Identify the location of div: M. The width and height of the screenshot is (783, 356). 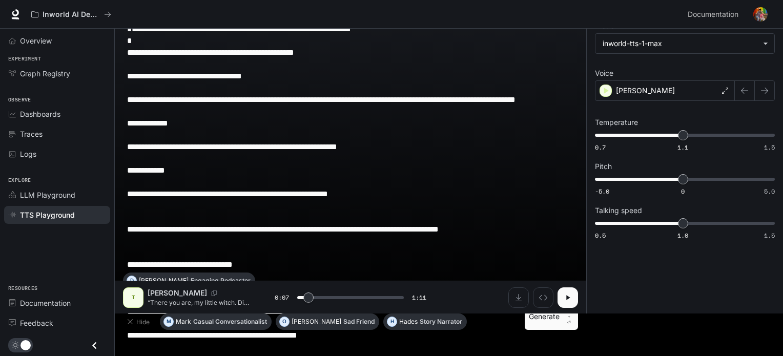
(169, 322).